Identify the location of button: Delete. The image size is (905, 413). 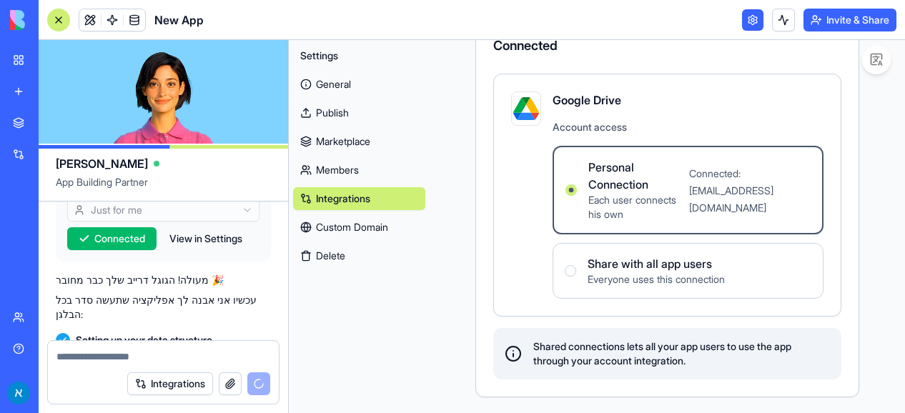
(359, 256).